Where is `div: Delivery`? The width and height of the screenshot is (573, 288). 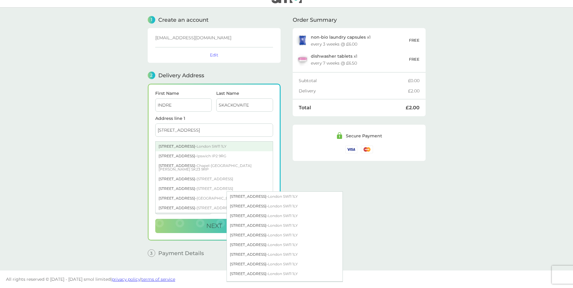
div: Delivery is located at coordinates (354, 91).